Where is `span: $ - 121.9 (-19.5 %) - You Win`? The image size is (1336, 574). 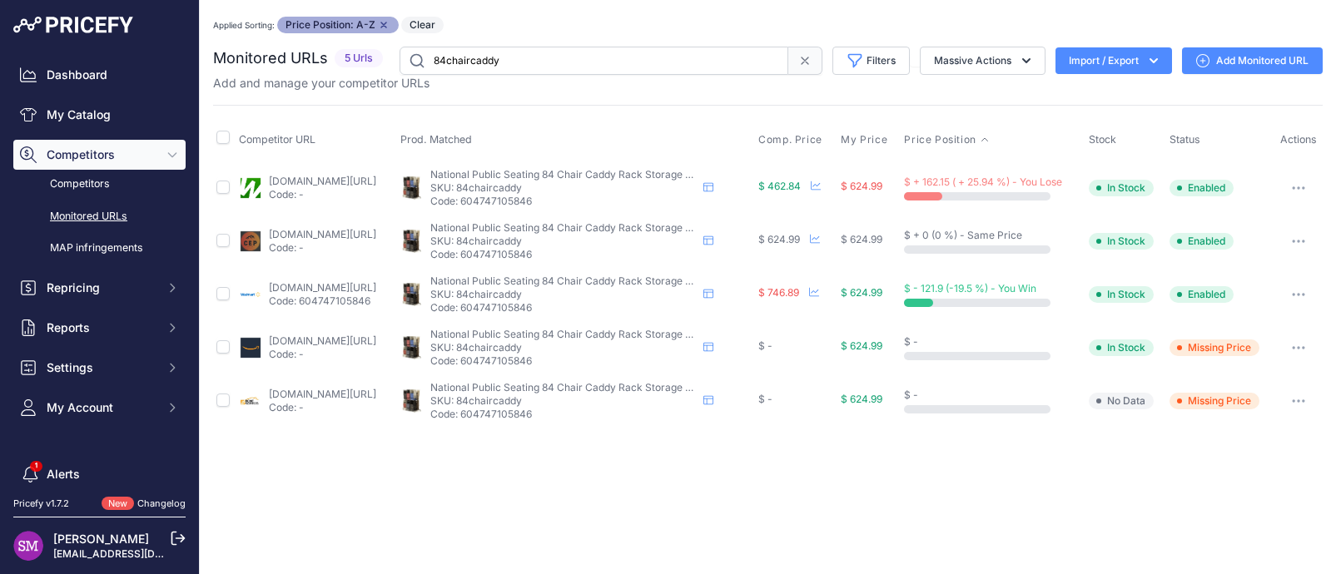
span: $ - 121.9 (-19.5 %) - You Win is located at coordinates (970, 288).